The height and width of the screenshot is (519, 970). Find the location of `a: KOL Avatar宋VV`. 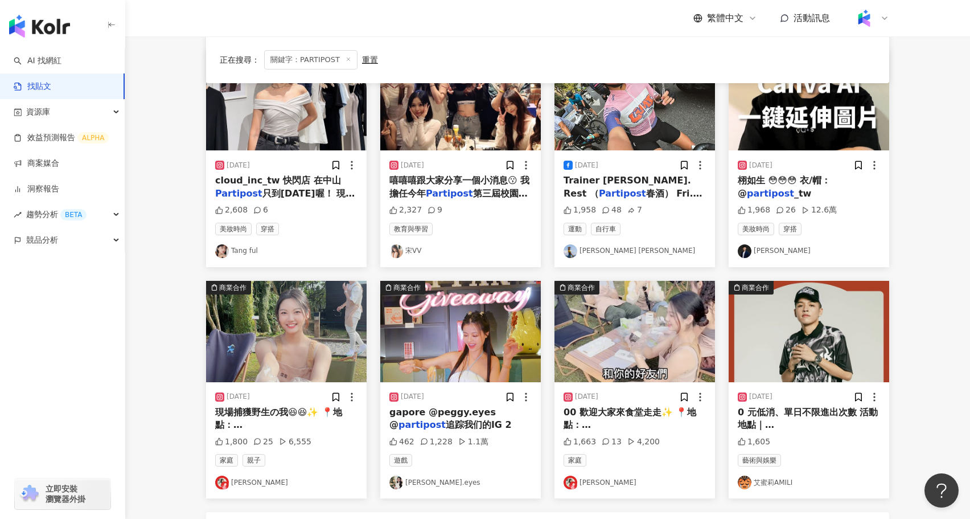

a: KOL Avatar宋VV is located at coordinates (460, 251).